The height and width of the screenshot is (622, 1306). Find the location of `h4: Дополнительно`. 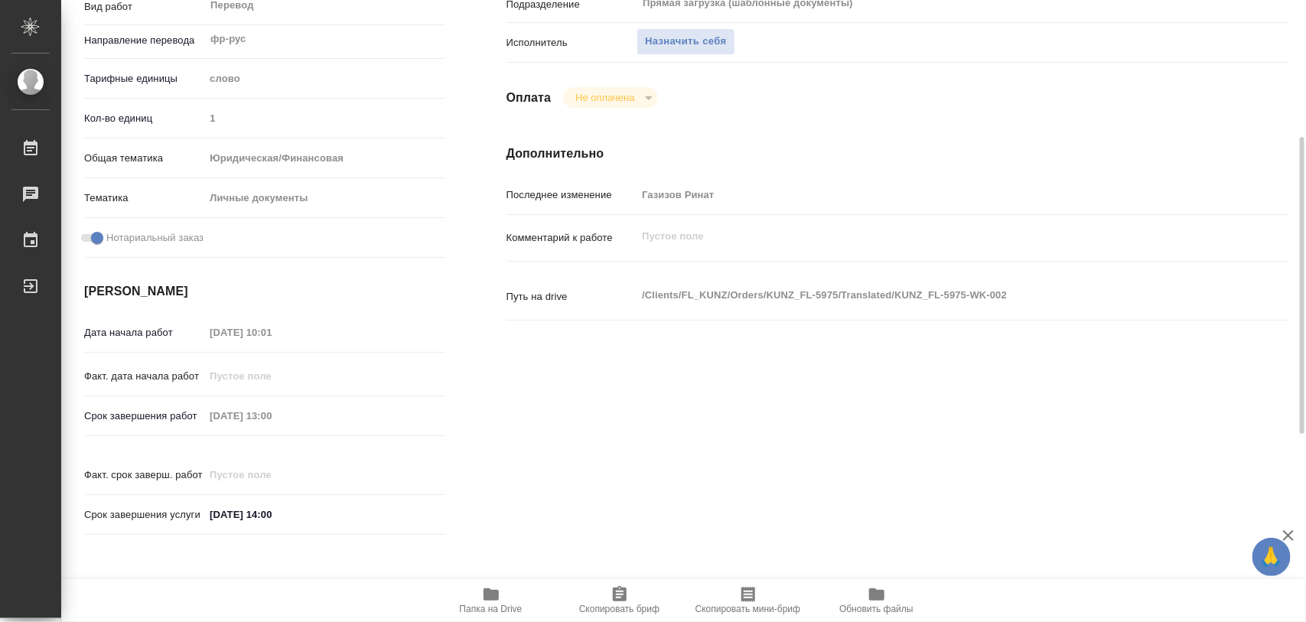

h4: Дополнительно is located at coordinates (897, 154).